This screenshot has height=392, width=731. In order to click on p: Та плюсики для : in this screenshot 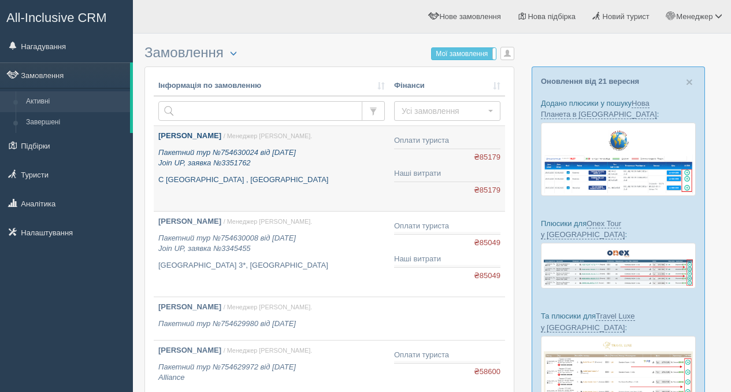, I will do `click(619, 321)`.